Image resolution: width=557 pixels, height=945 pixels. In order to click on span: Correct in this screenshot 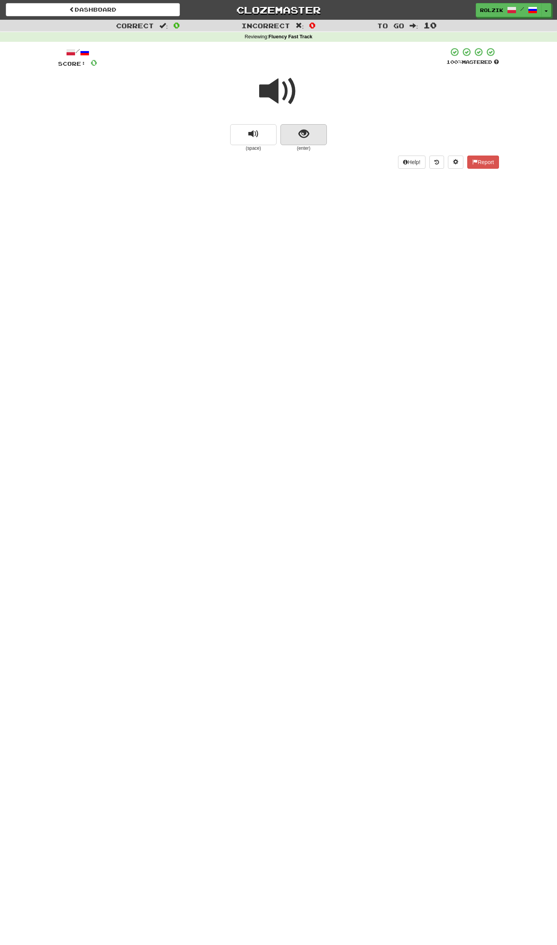, I will do `click(135, 26)`.